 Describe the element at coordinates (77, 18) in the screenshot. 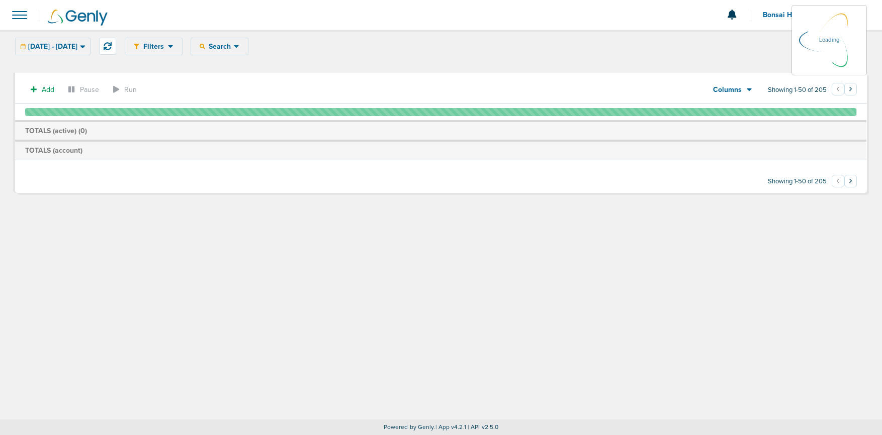

I see `img: Genly` at that location.